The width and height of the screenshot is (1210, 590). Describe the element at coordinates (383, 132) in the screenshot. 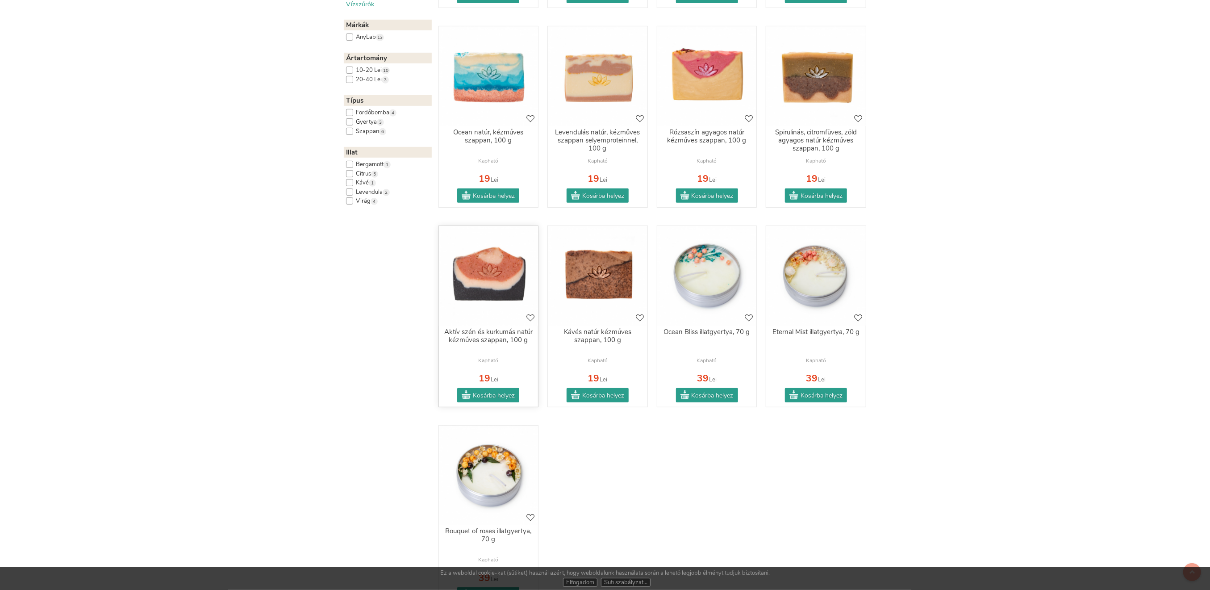

I see `span: 6` at that location.